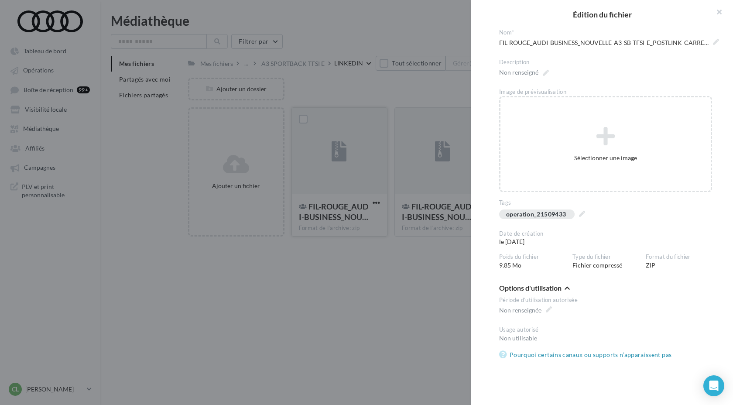 This screenshot has width=733, height=405. I want to click on div: Description, so click(605, 62).